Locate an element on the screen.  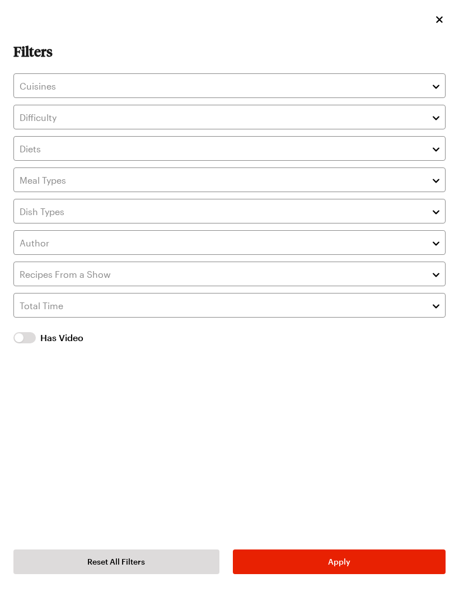
button: Reset All Filters is located at coordinates (116, 561).